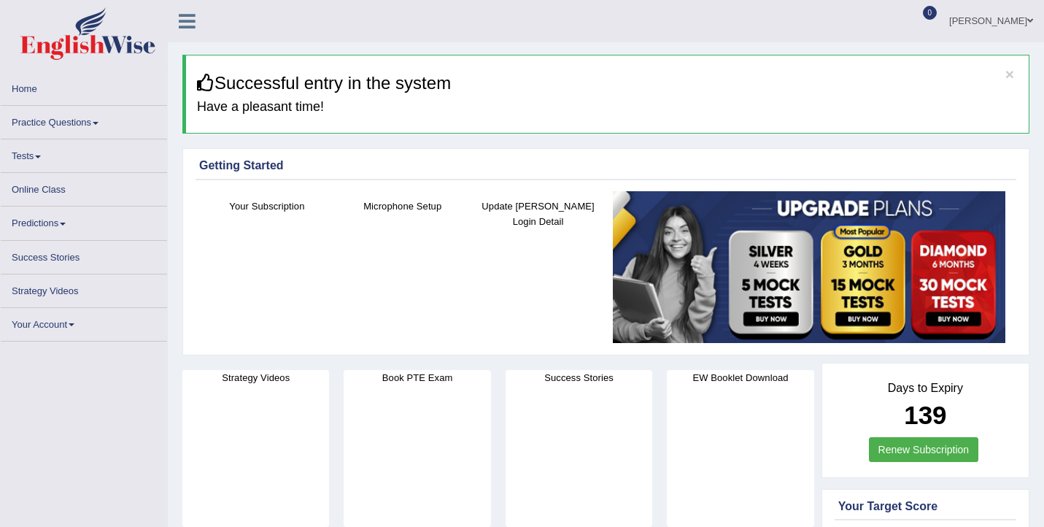 Image resolution: width=1044 pixels, height=527 pixels. Describe the element at coordinates (84, 220) in the screenshot. I see `a: Predictions` at that location.